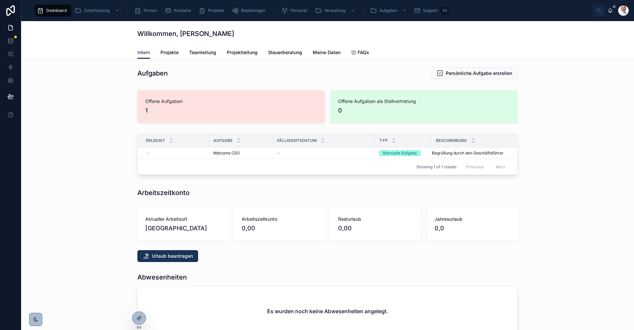 The image size is (634, 330). I want to click on div: 50, so click(445, 11).